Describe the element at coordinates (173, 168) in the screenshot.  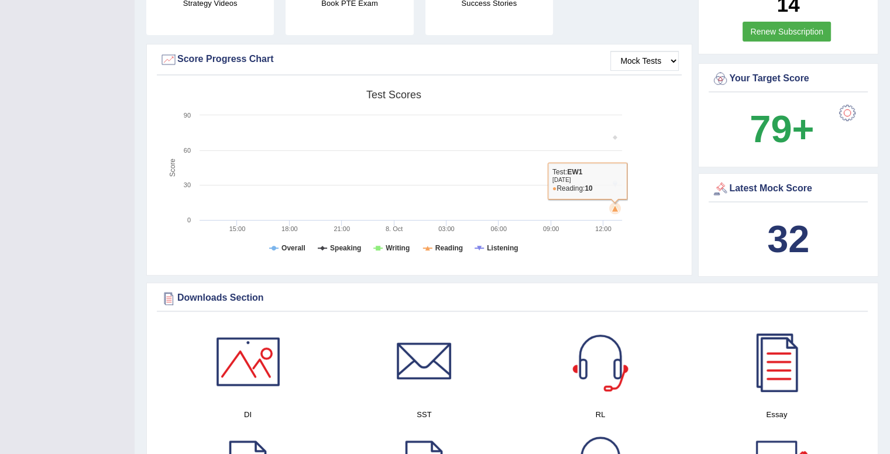
I see `tspan: Score` at that location.